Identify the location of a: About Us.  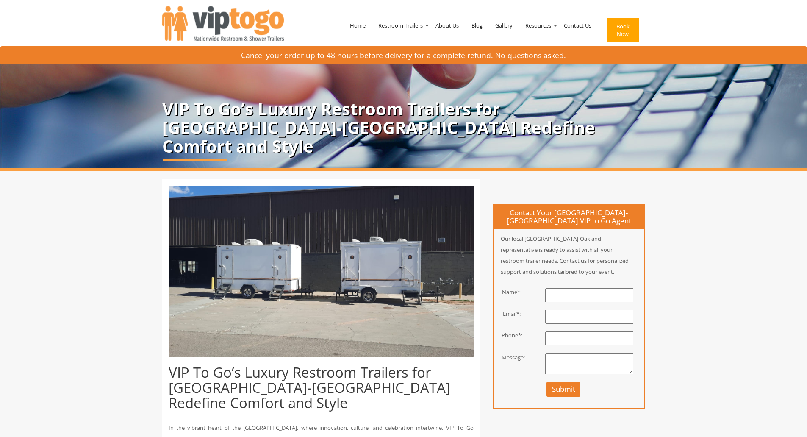
(447, 25).